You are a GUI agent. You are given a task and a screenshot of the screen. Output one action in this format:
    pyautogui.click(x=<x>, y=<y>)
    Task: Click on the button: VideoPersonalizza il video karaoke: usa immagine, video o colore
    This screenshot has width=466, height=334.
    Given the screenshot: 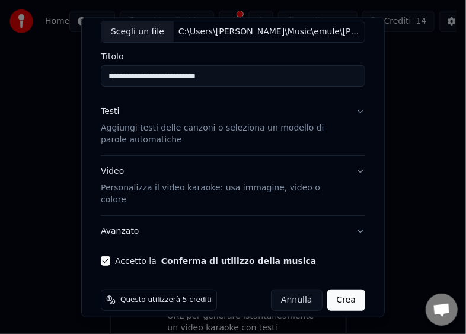 What is the action you would take?
    pyautogui.click(x=233, y=186)
    